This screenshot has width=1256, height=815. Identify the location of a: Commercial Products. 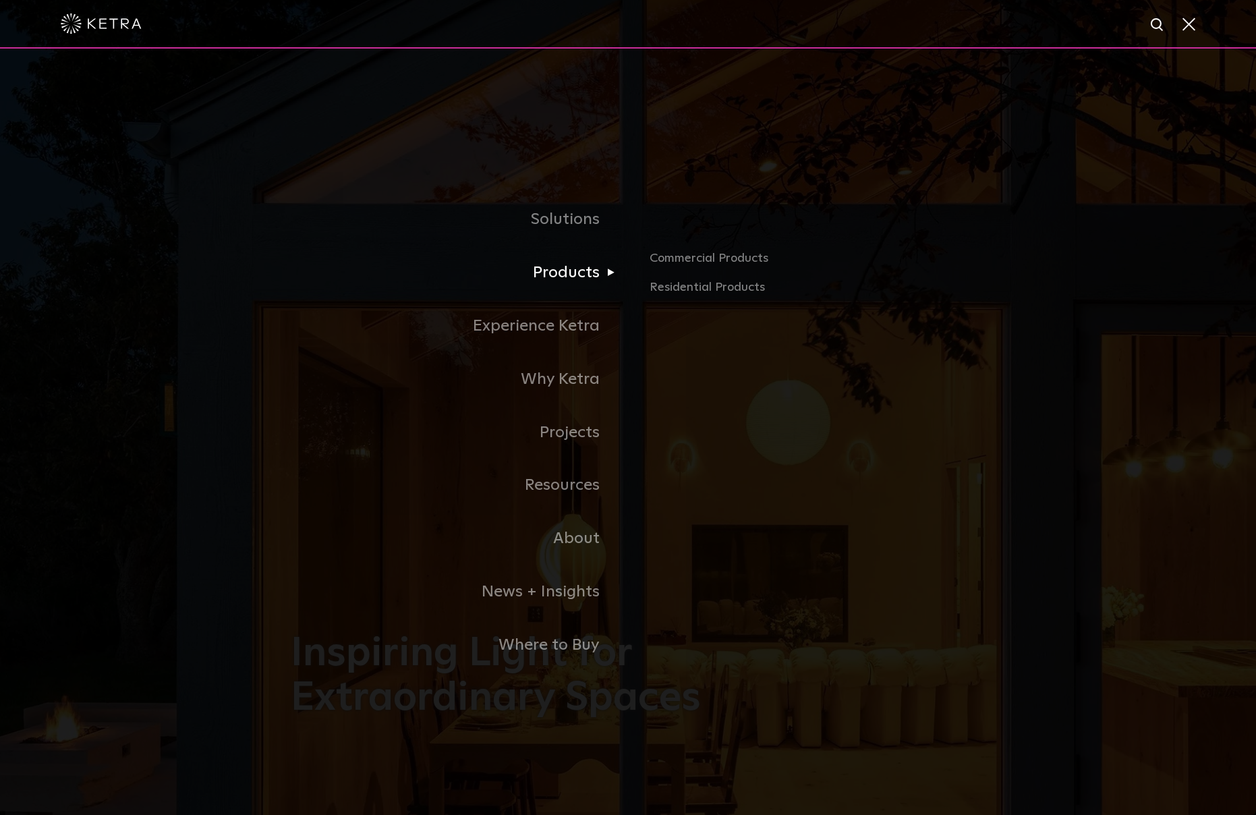
(808, 263).